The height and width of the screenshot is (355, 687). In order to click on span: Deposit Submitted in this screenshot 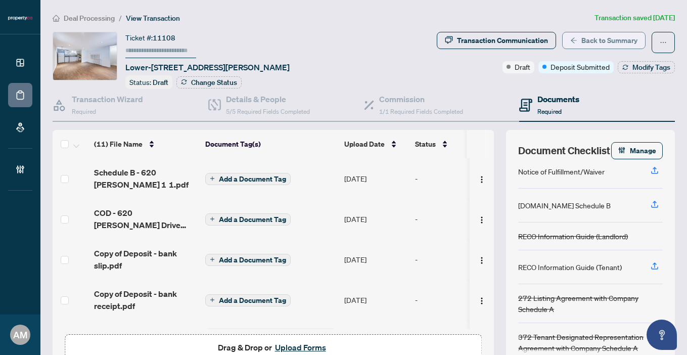, I will do `click(580, 67)`.